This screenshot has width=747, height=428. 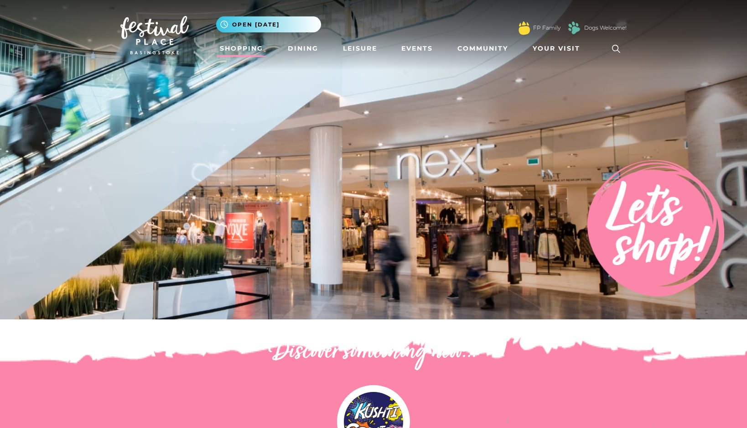 I want to click on span: Your Visit, so click(x=556, y=48).